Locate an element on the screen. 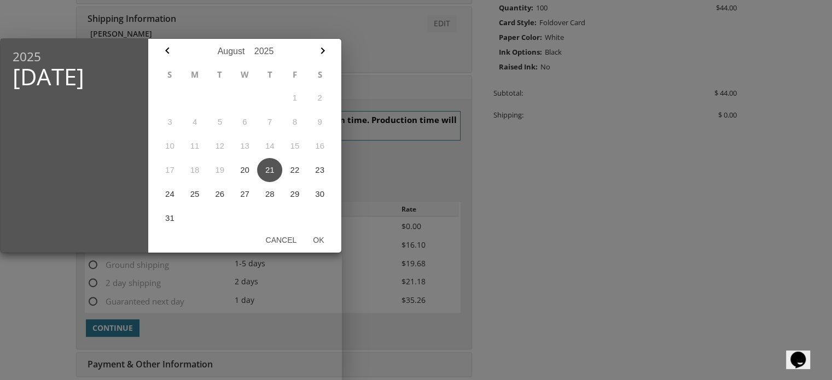 Image resolution: width=832 pixels, height=380 pixels. abbr: Tuesday is located at coordinates (219, 74).